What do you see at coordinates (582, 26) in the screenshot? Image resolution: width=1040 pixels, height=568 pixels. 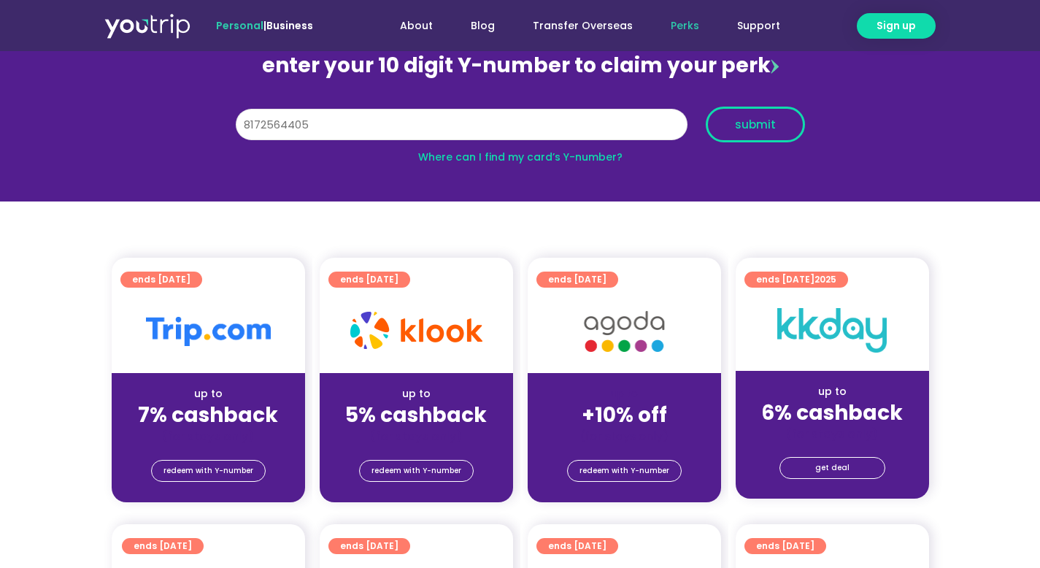 I see `a: Transfer Overseas` at bounding box center [582, 26].